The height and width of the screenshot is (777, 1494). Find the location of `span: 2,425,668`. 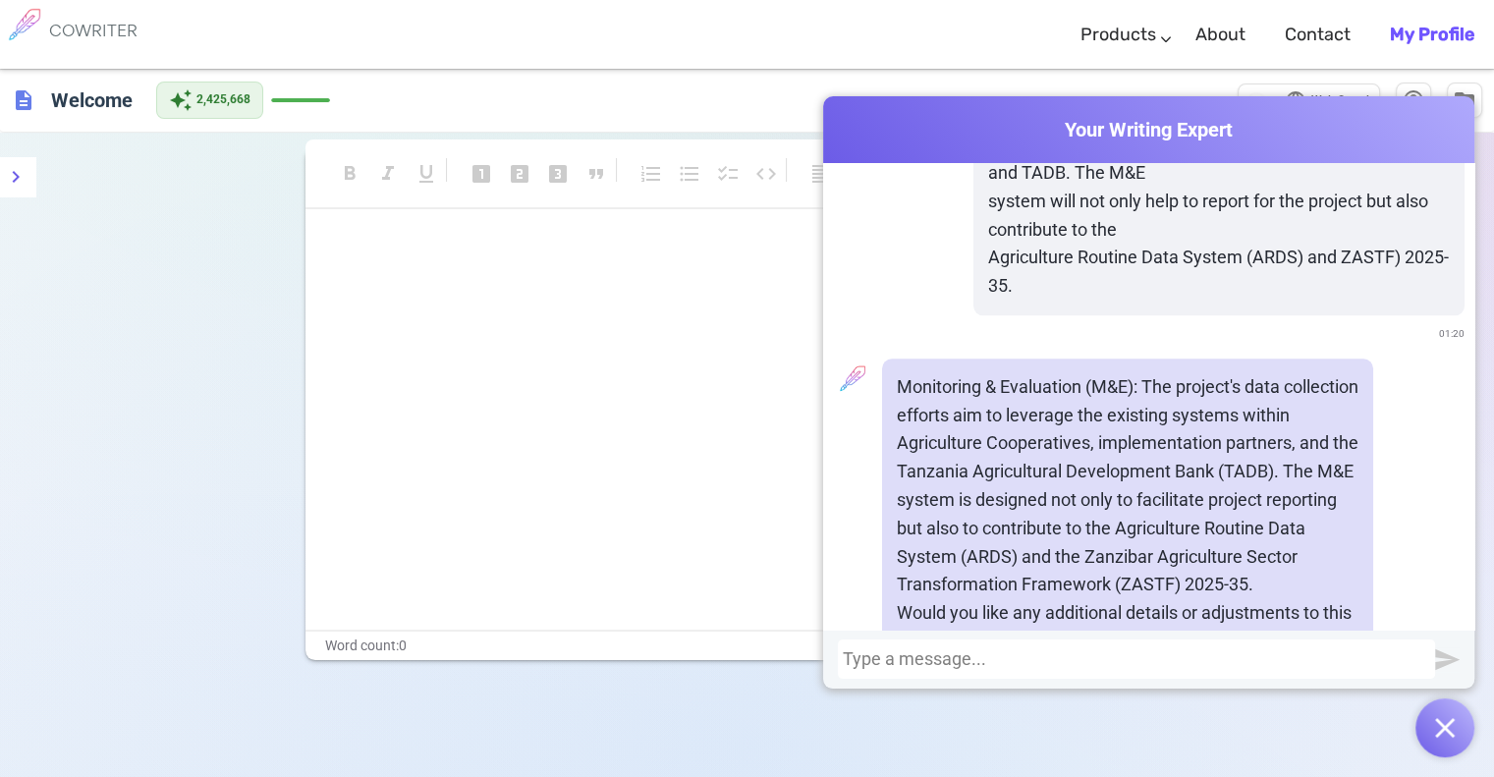

span: 2,425,668 is located at coordinates (223, 100).